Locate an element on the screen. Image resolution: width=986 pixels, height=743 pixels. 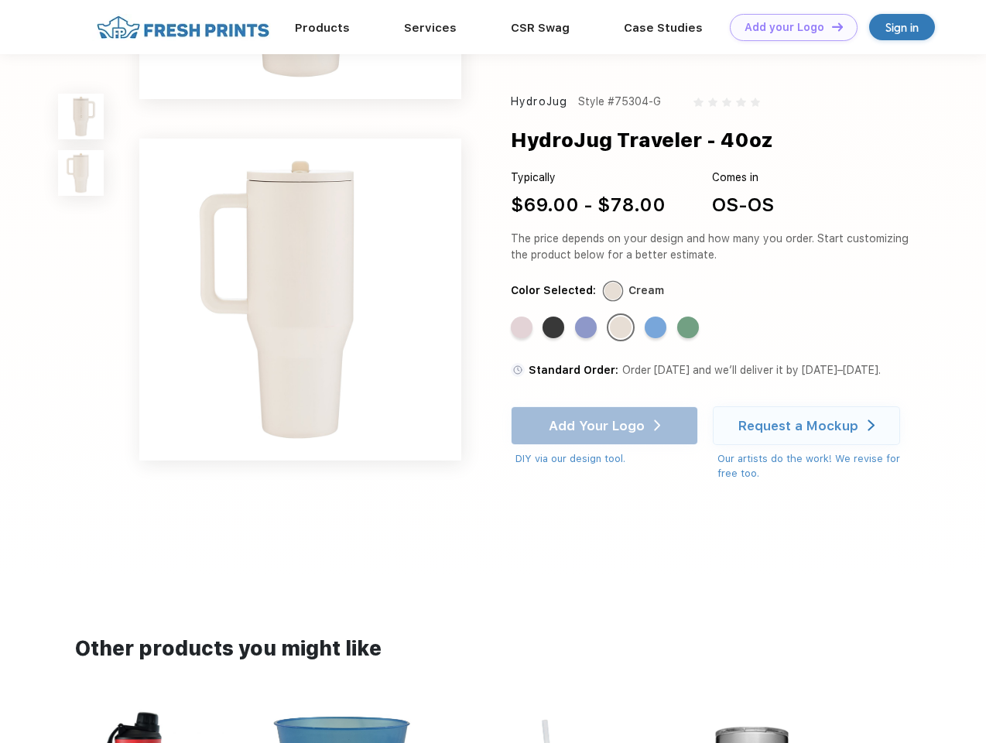
div: HydroJug Traveler - 40oz is located at coordinates (642, 140).